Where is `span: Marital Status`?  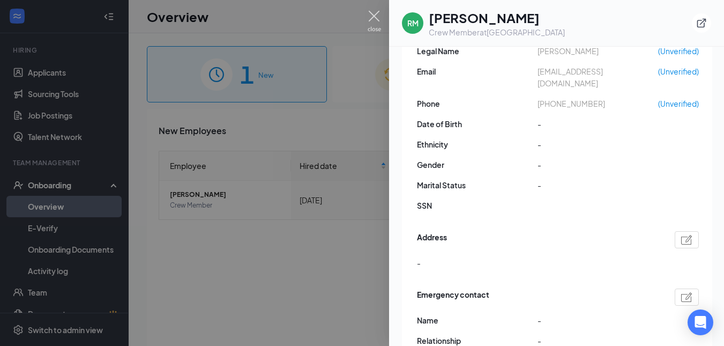
span: Marital Status is located at coordinates (477, 185).